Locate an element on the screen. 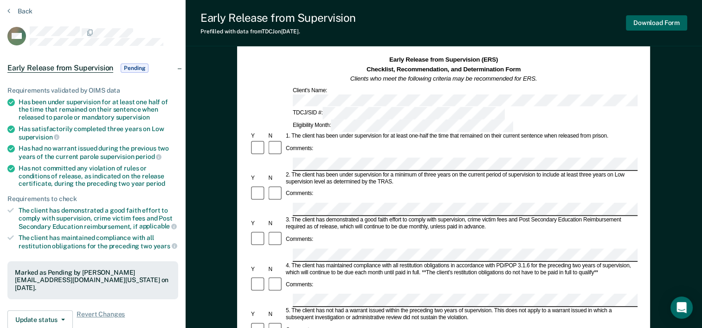 The image size is (702, 328). div: Has been under supervision for at least one half of the time that remained on their sentence when... is located at coordinates (98, 110).